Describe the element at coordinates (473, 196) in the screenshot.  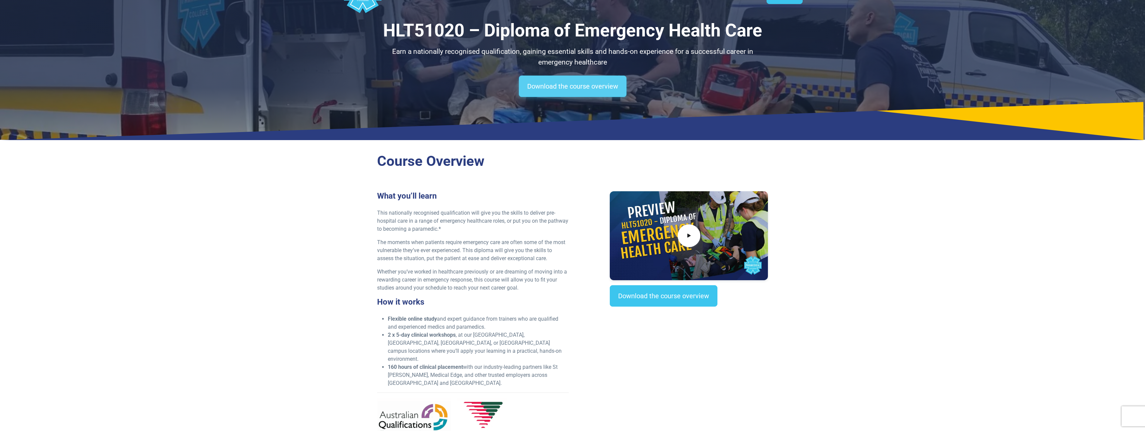
I see `h3: What you’ll learn` at that location.